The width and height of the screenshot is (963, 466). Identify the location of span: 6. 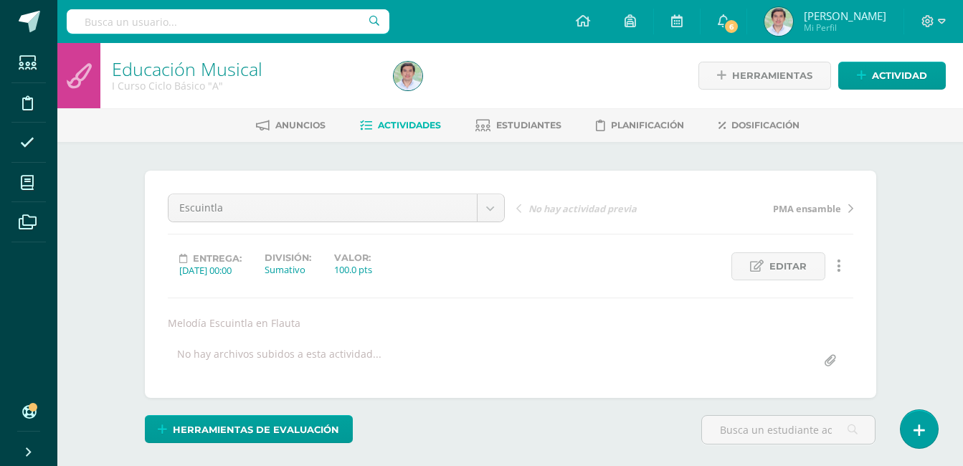
(731, 27).